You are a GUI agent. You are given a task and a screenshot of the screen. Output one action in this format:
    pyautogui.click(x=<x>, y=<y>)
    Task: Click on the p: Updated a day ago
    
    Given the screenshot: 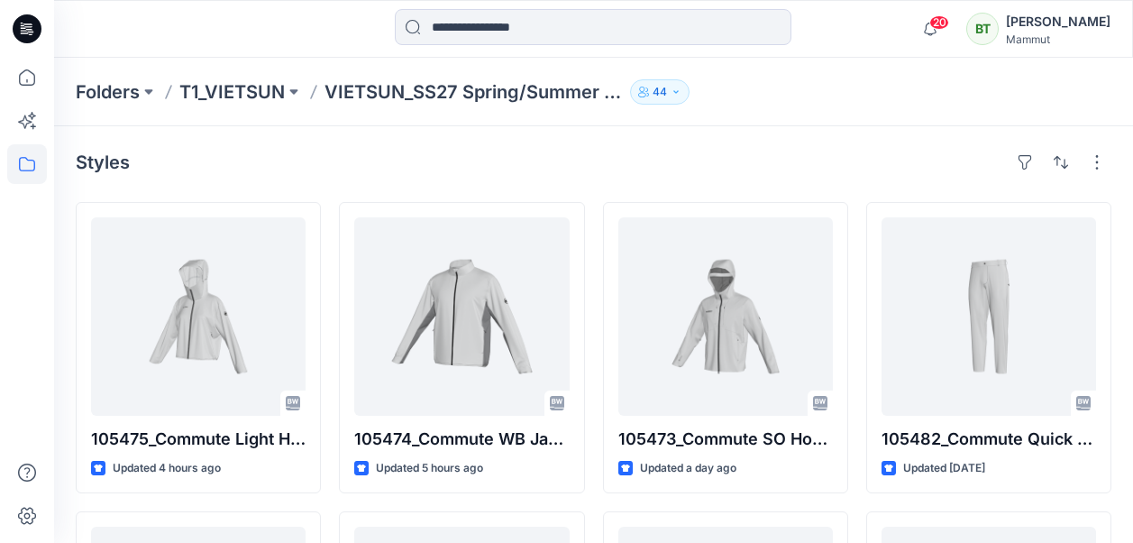 What is the action you would take?
    pyautogui.click(x=688, y=468)
    